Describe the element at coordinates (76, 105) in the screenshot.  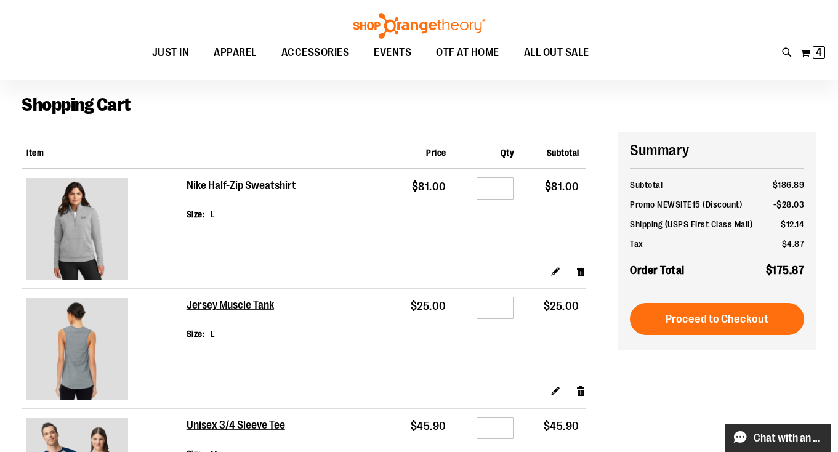
I see `span: Shopping Cart` at that location.